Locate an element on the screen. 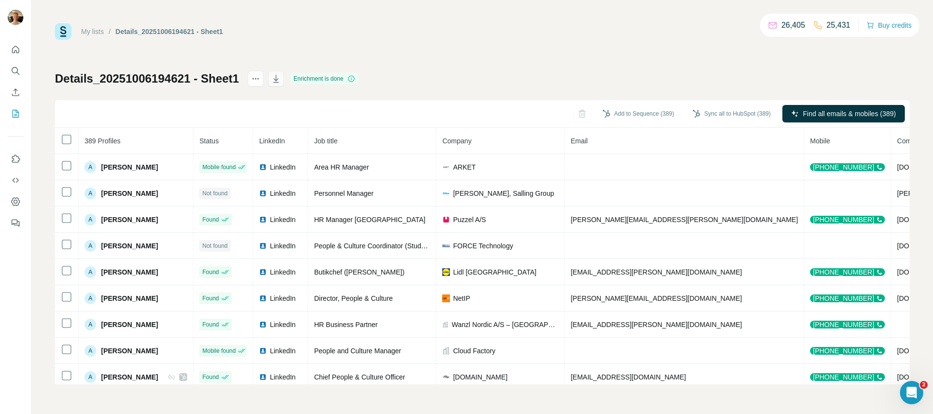 The height and width of the screenshot is (414, 933). button: Send a message… is located at coordinates (174, 314).